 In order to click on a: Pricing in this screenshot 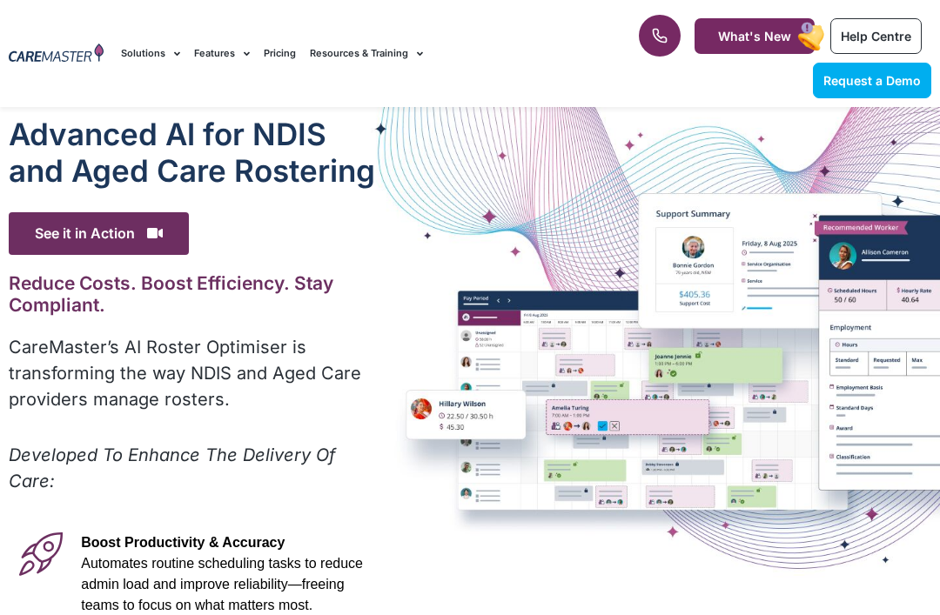, I will do `click(279, 53)`.